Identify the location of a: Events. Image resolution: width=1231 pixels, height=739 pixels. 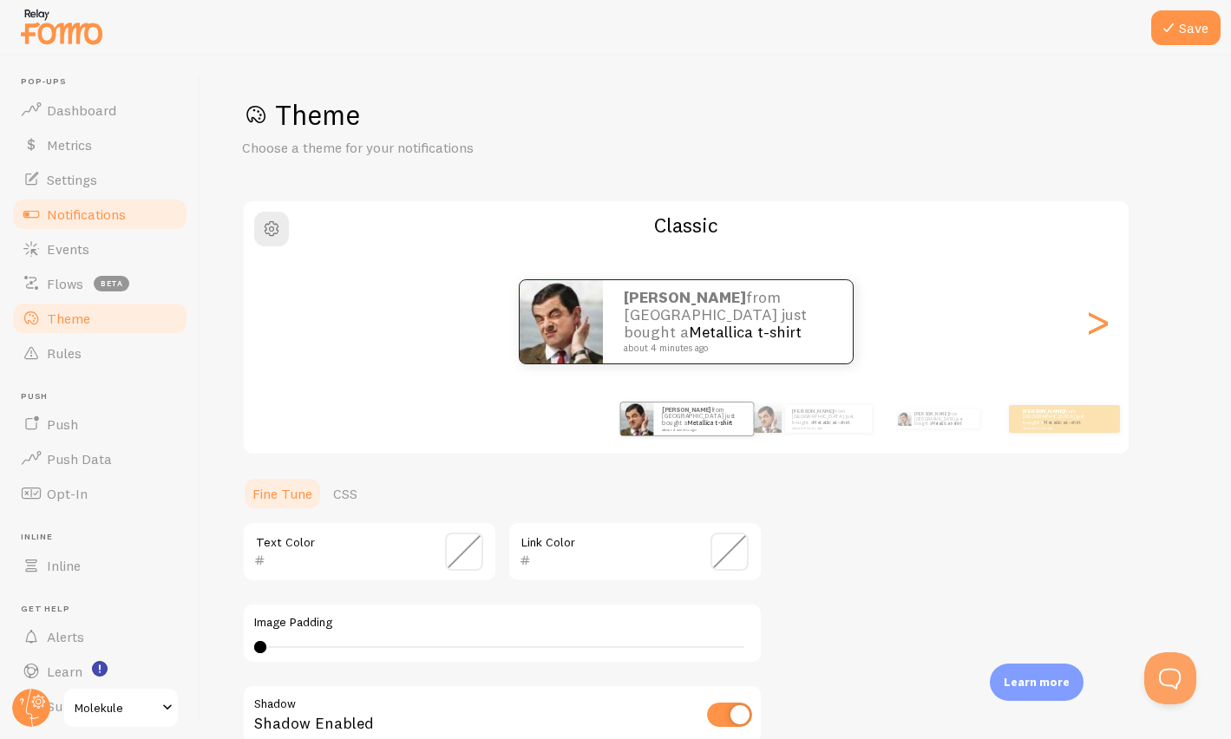
(100, 249).